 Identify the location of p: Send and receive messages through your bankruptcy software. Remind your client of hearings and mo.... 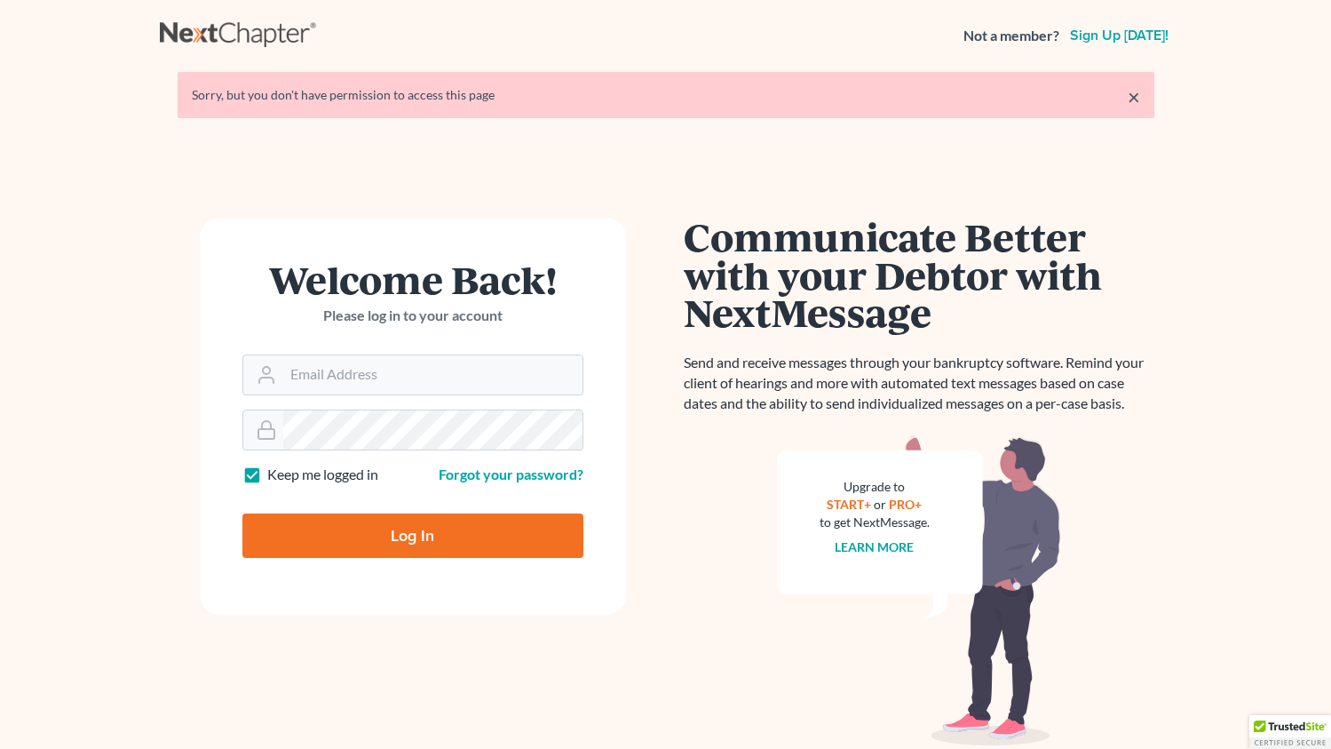
(919, 383).